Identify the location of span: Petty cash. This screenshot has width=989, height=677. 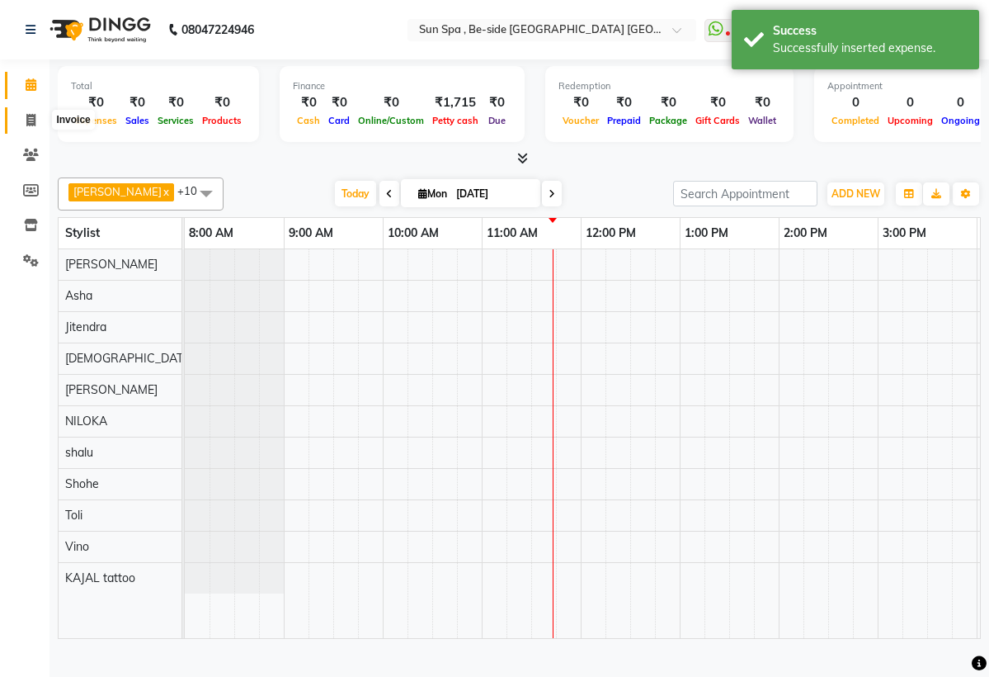
(455, 120).